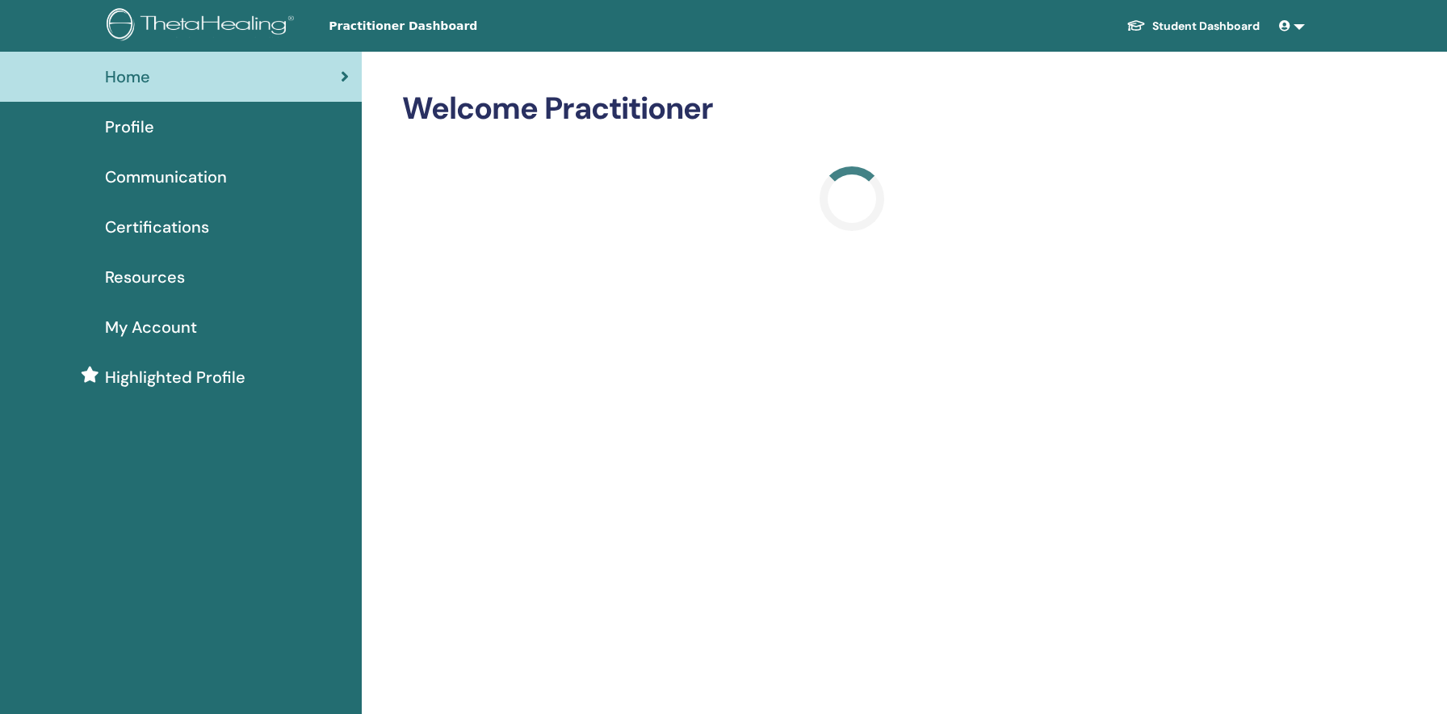  I want to click on span: Highlighted Profile, so click(175, 377).